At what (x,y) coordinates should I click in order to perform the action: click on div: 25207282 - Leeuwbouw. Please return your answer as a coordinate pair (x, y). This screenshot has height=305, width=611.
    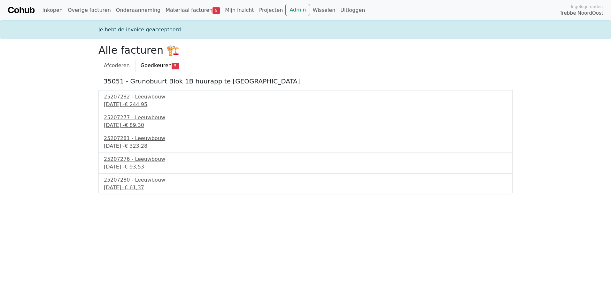
    Looking at the image, I should click on (306, 97).